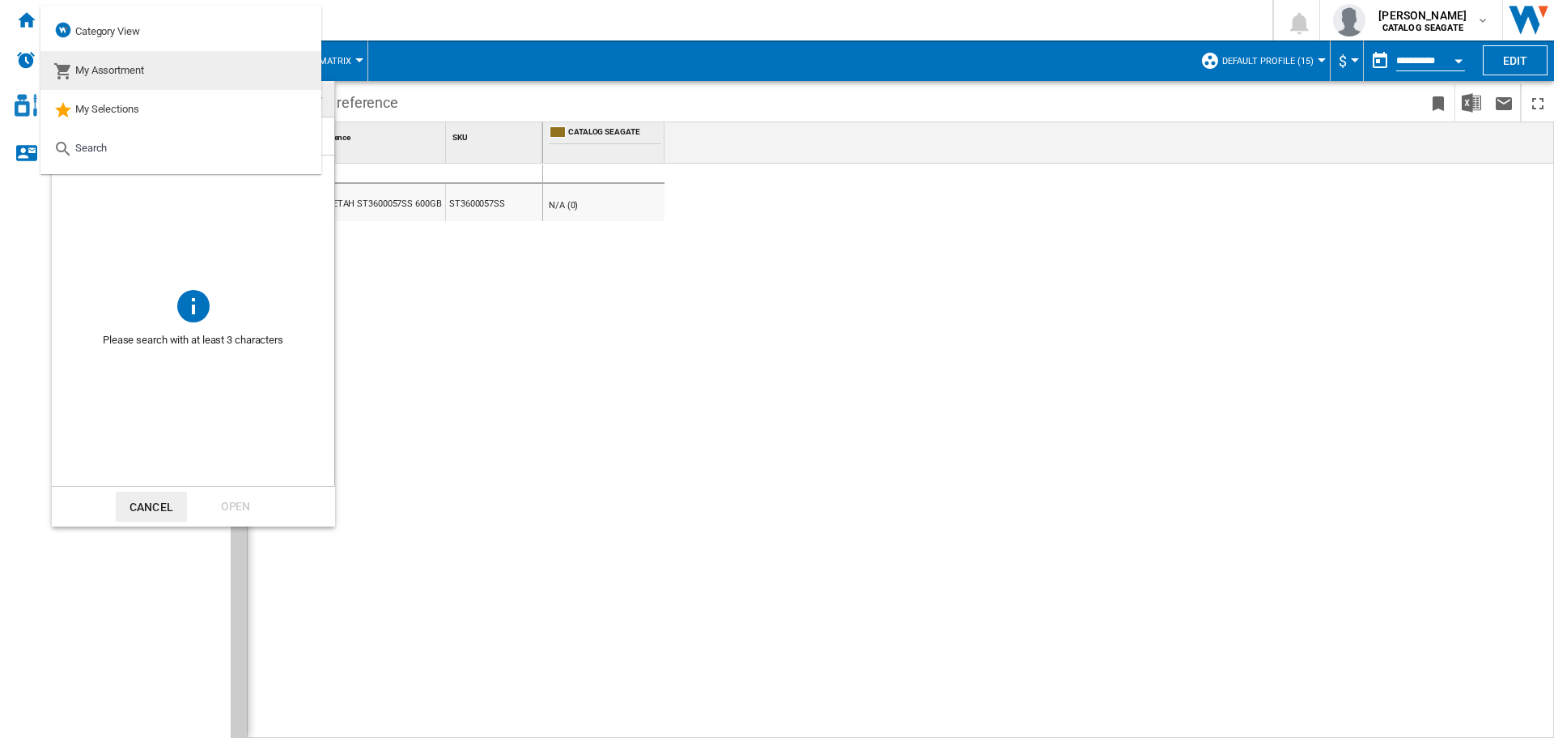 The height and width of the screenshot is (738, 1554). I want to click on span: My Selections, so click(107, 108).